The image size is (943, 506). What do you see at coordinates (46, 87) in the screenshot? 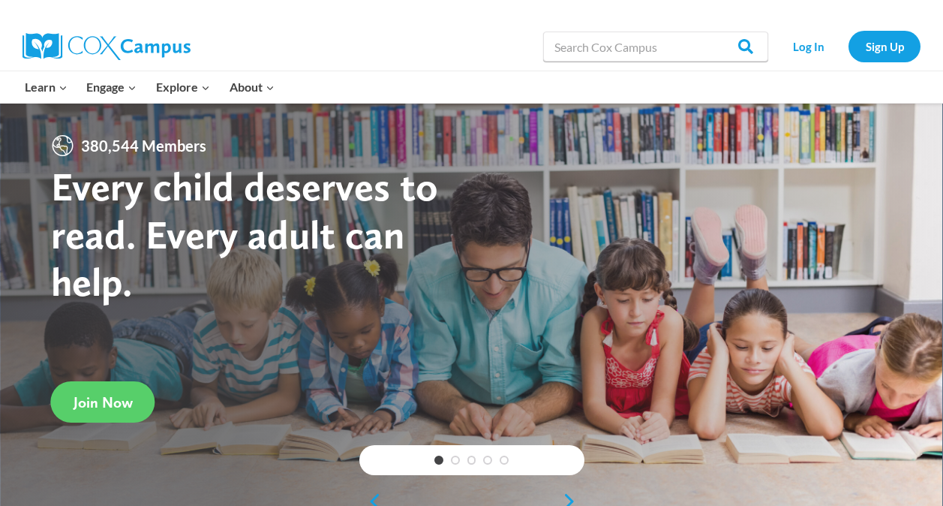
I see `span: Learn` at bounding box center [46, 87].